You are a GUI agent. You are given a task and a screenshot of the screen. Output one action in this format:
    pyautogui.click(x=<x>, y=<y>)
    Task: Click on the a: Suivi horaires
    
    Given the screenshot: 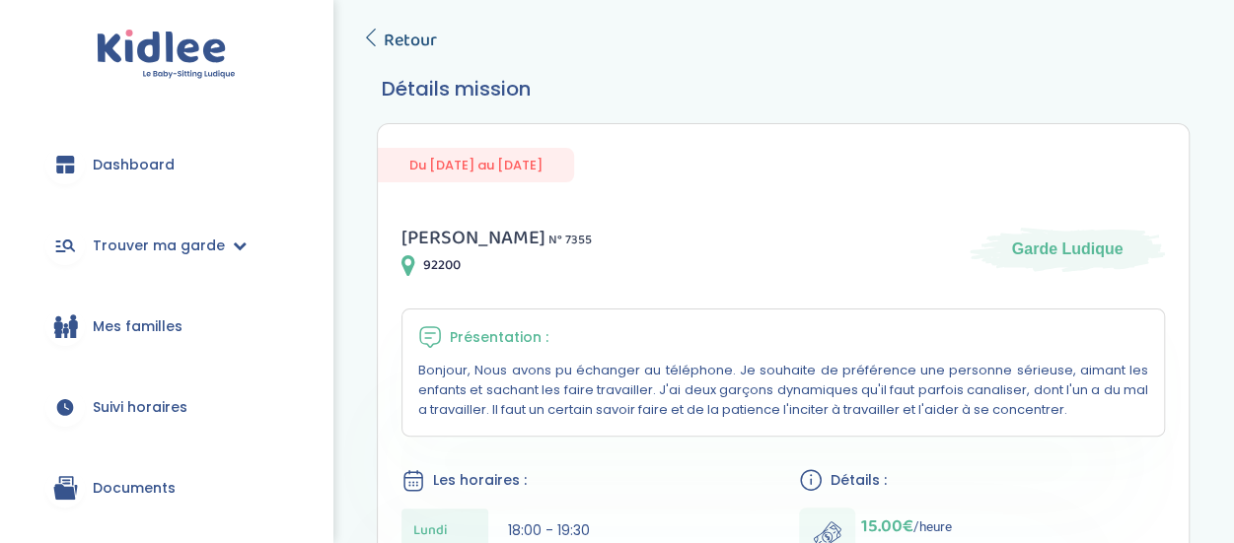 What is the action you would take?
    pyautogui.click(x=166, y=407)
    